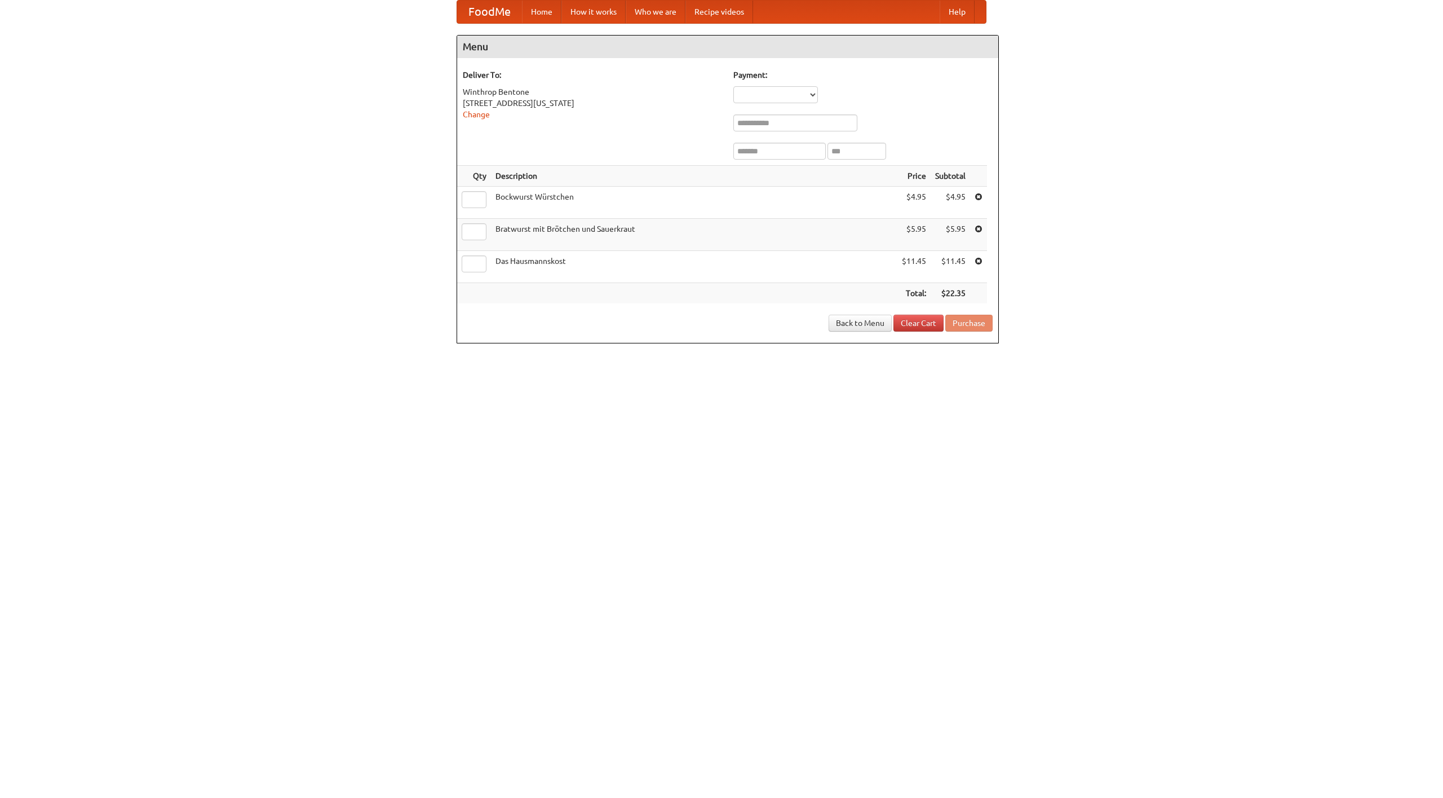 The height and width of the screenshot is (798, 1443). I want to click on a: Help, so click(957, 12).